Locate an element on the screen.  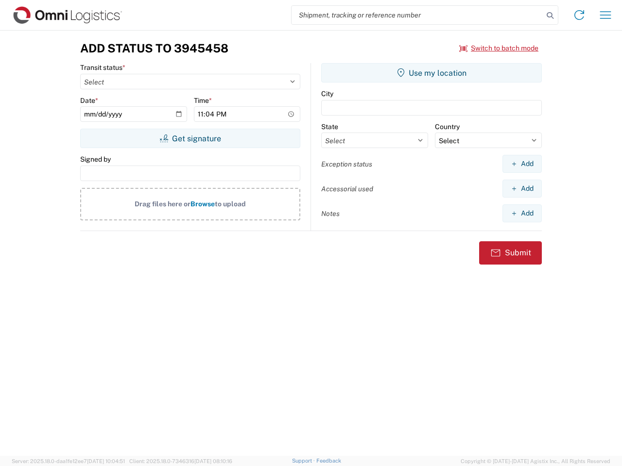
a: Feedback is located at coordinates (328, 461).